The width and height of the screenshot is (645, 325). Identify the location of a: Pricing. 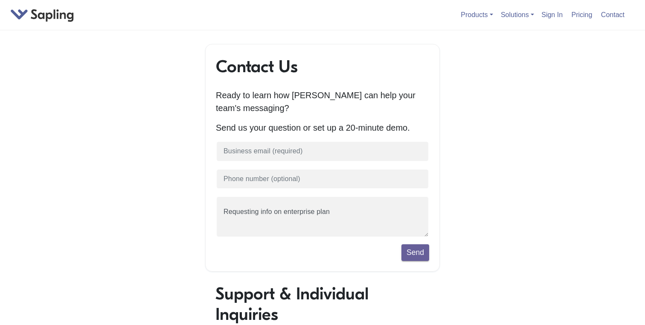
(582, 15).